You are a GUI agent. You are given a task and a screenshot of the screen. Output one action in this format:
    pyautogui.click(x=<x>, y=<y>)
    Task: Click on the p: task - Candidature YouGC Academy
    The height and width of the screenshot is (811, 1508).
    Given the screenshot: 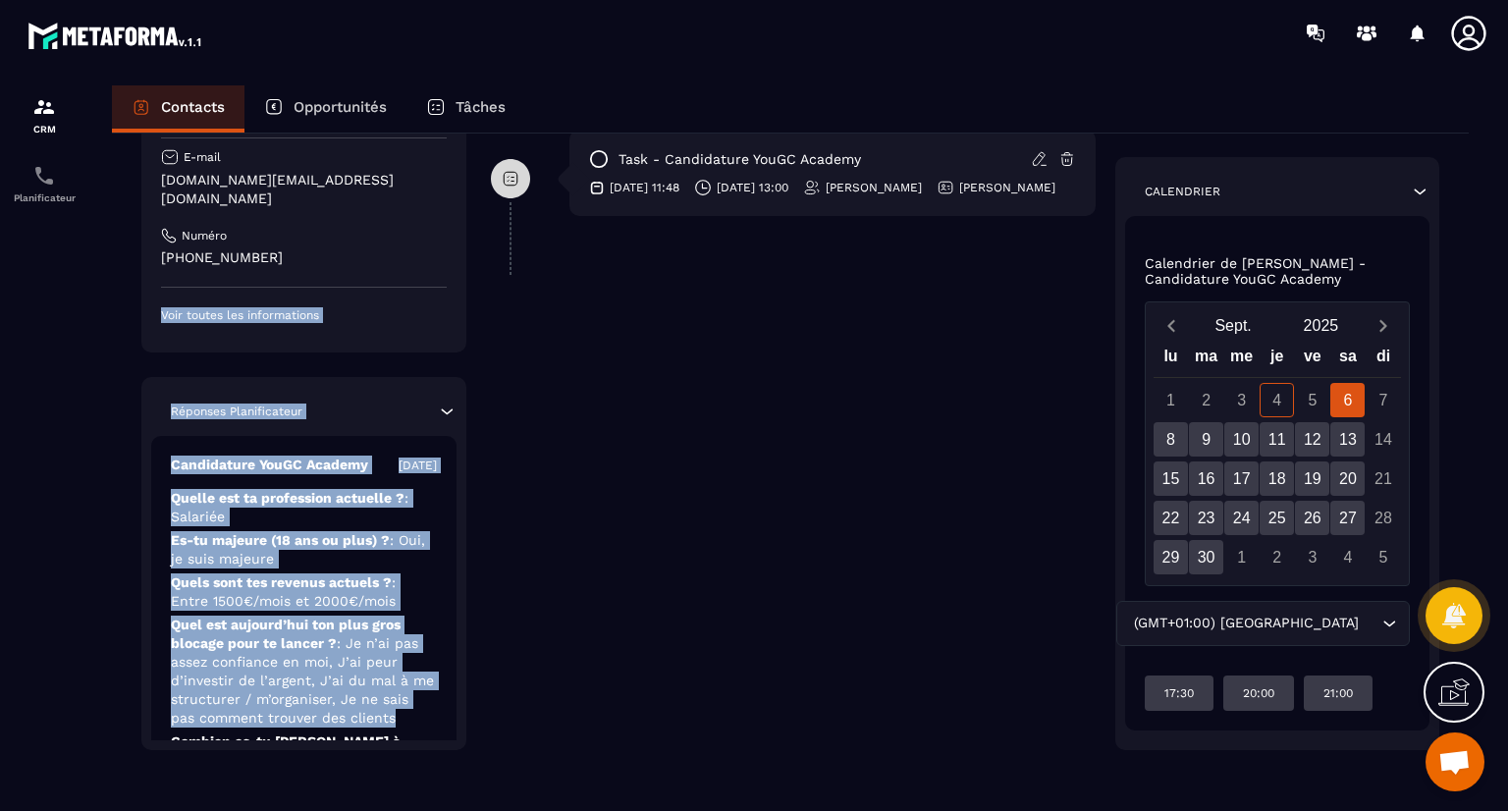 What is the action you would take?
    pyautogui.click(x=739, y=159)
    